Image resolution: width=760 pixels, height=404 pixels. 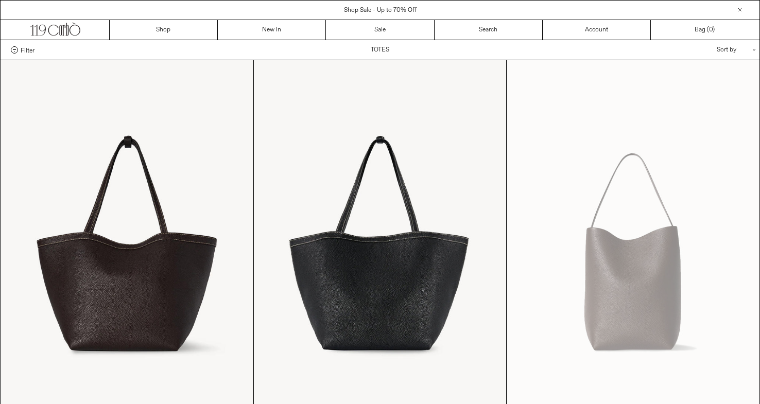 What do you see at coordinates (489, 30) in the screenshot?
I see `a: Search` at bounding box center [489, 30].